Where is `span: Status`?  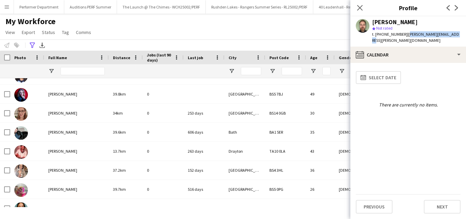 span: Status is located at coordinates (48, 32).